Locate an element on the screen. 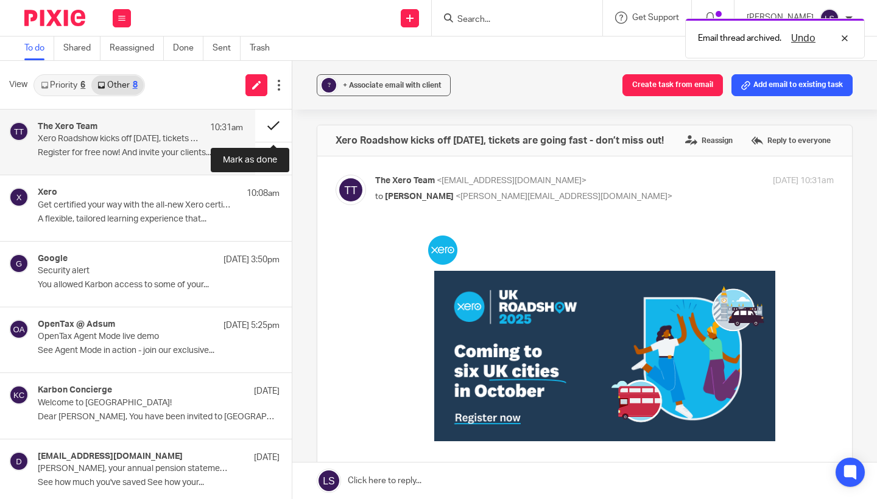  a: Sent is located at coordinates (227, 48).